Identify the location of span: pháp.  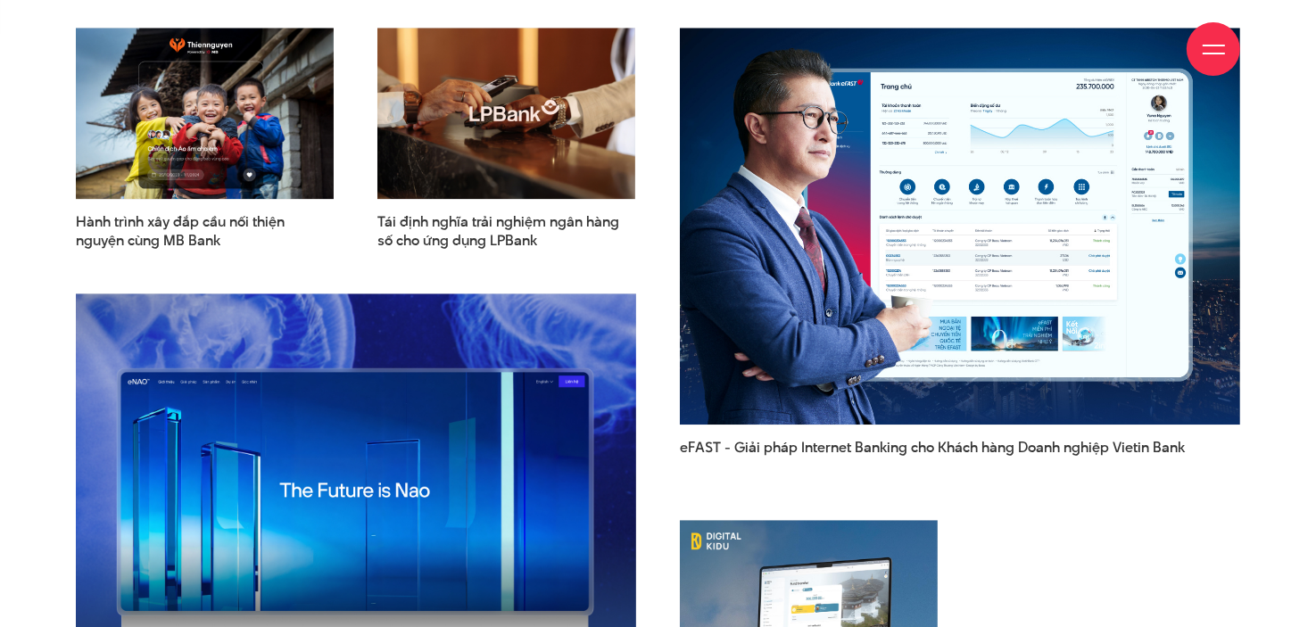
(781, 447).